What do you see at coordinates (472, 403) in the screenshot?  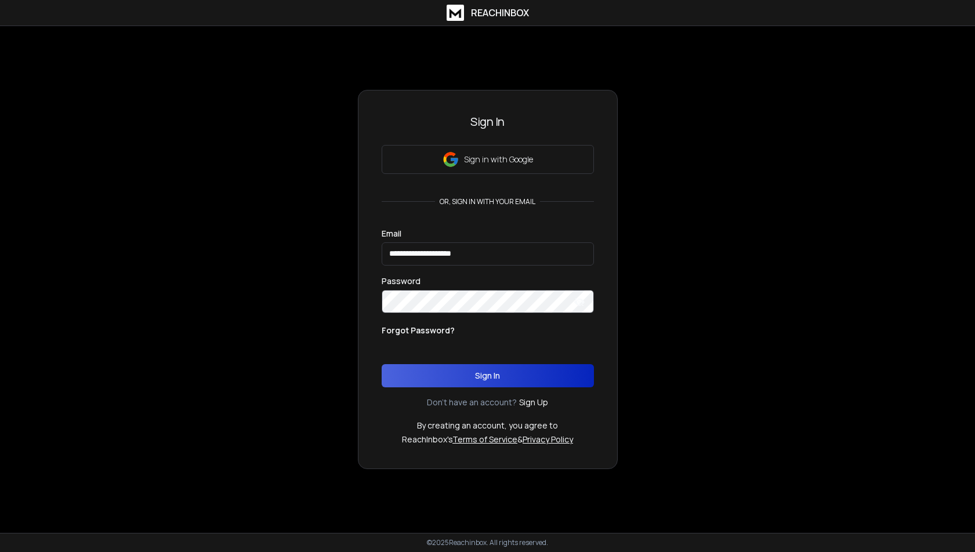 I see `p: Don't have an account?` at bounding box center [472, 403].